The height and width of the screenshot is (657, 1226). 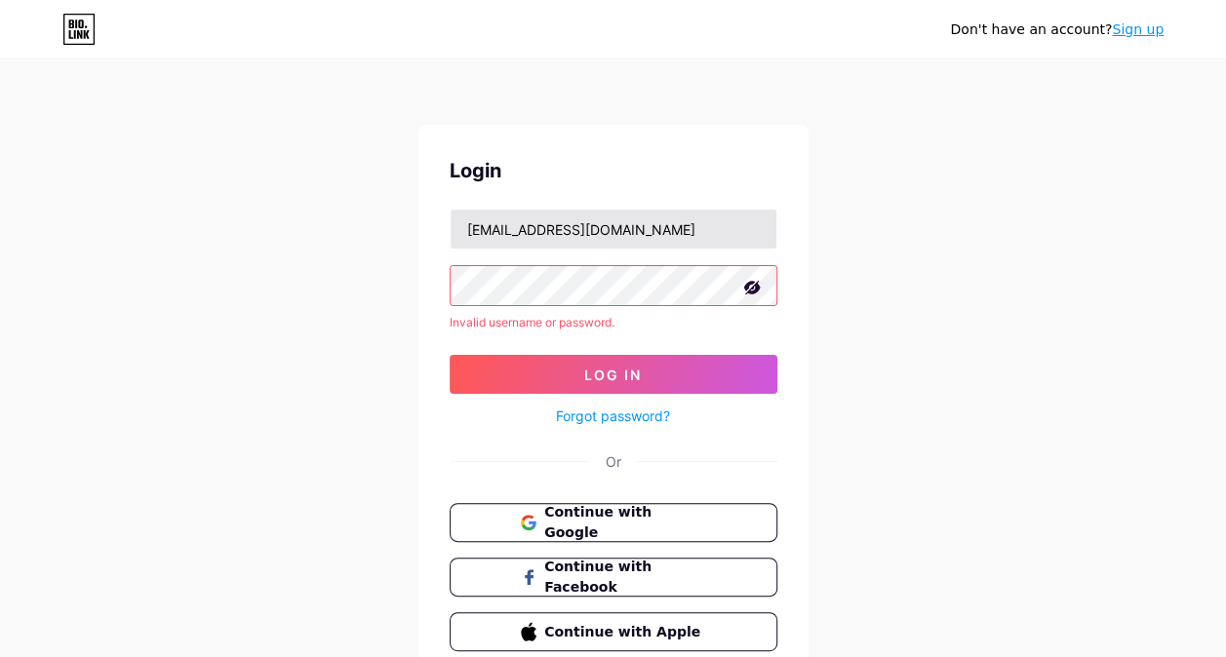 What do you see at coordinates (1137, 29) in the screenshot?
I see `a: Sign up` at bounding box center [1137, 29].